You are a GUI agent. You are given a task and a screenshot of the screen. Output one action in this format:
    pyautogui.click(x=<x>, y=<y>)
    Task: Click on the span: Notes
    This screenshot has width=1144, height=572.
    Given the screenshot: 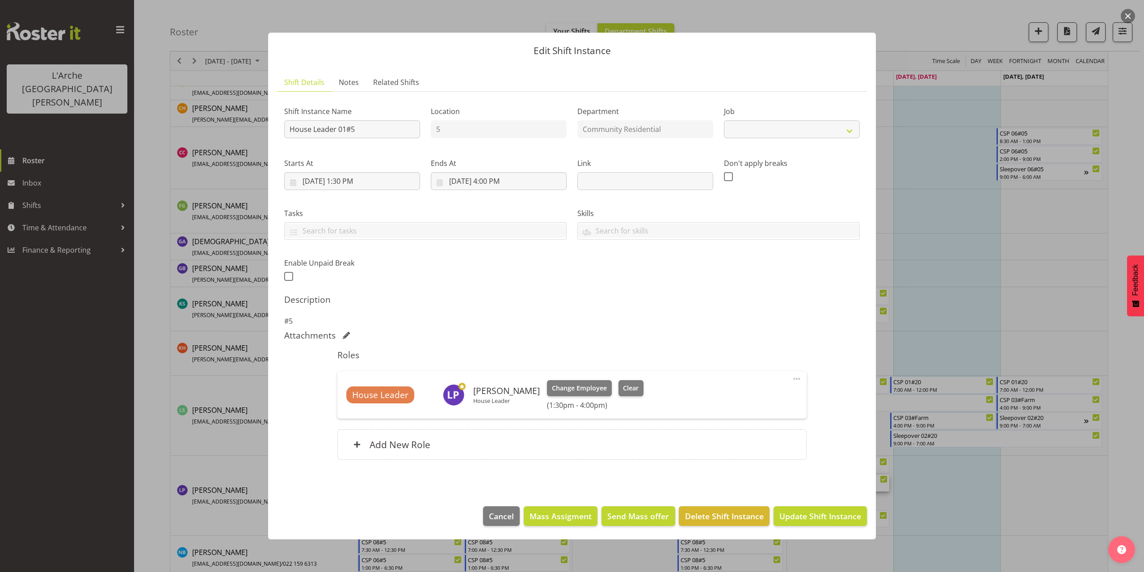 What is the action you would take?
    pyautogui.click(x=349, y=82)
    